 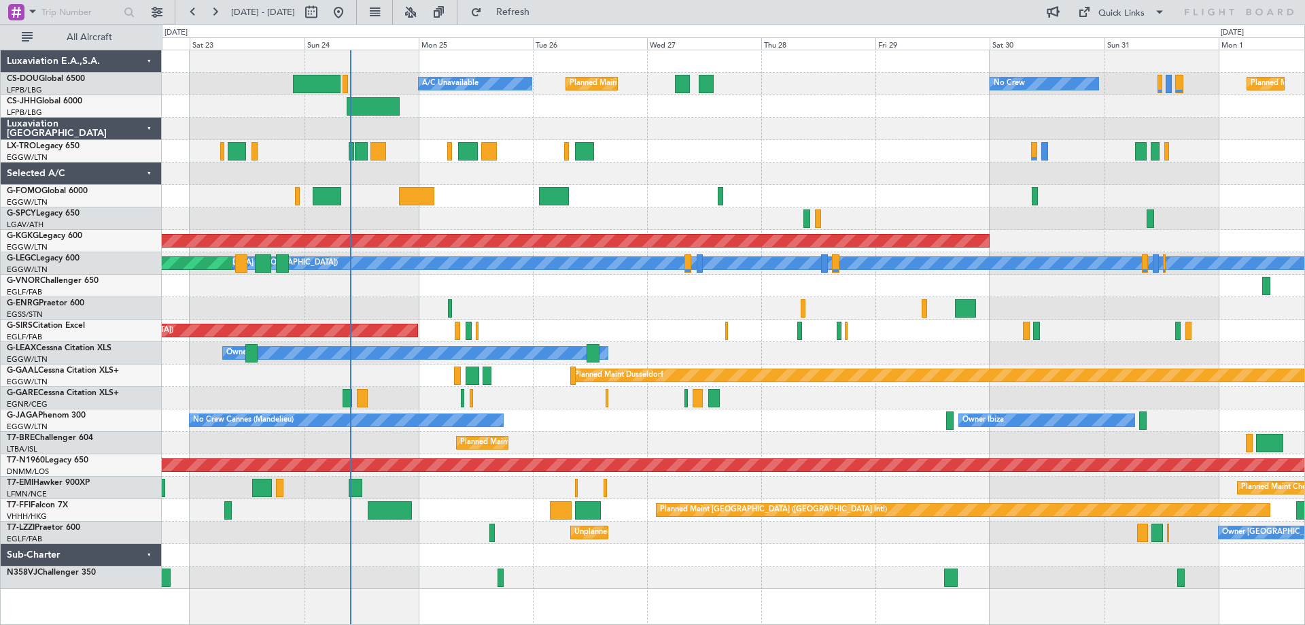 What do you see at coordinates (48, 483) in the screenshot?
I see `a: T7-EMIHawker 900XP` at bounding box center [48, 483].